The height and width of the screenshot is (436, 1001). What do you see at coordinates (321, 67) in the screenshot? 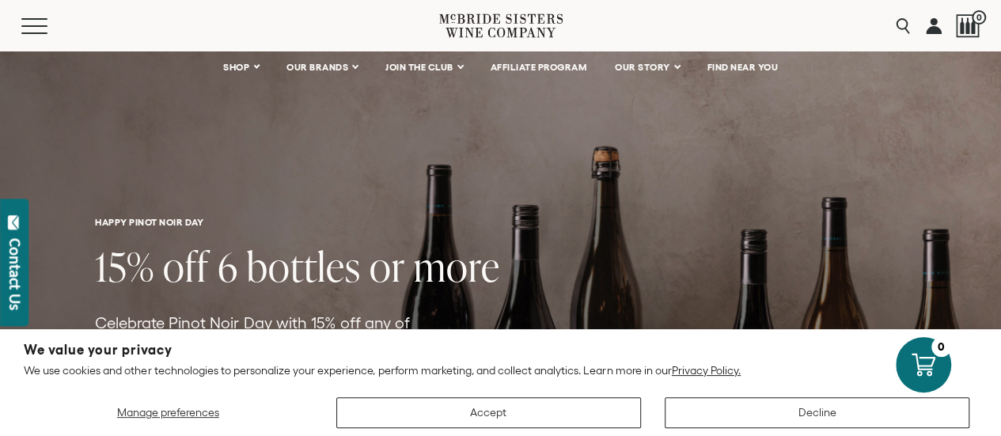
I see `a: OUR BRANDS` at bounding box center [321, 67].